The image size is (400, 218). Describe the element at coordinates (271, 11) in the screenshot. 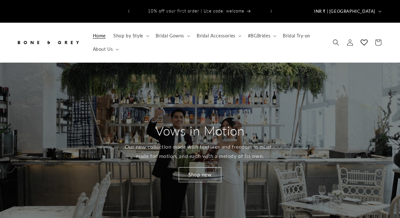

I see `button: Next announcement` at that location.